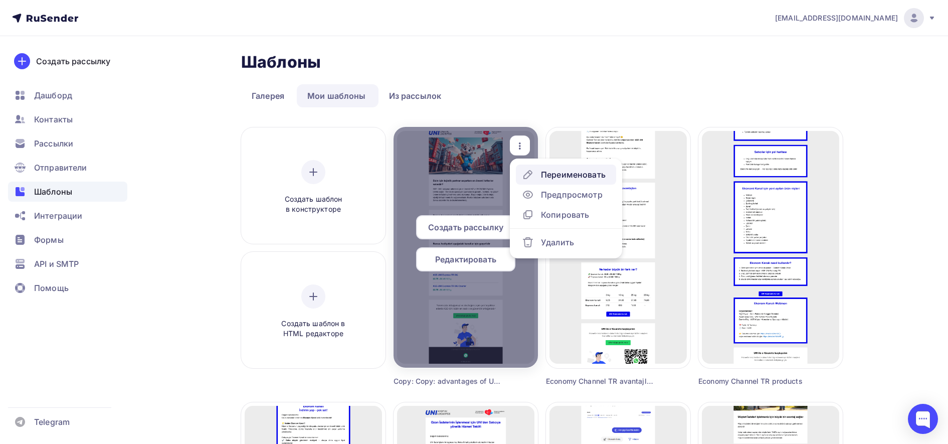 This screenshot has width=948, height=444. Describe the element at coordinates (53, 119) in the screenshot. I see `span: Контакты` at that location.